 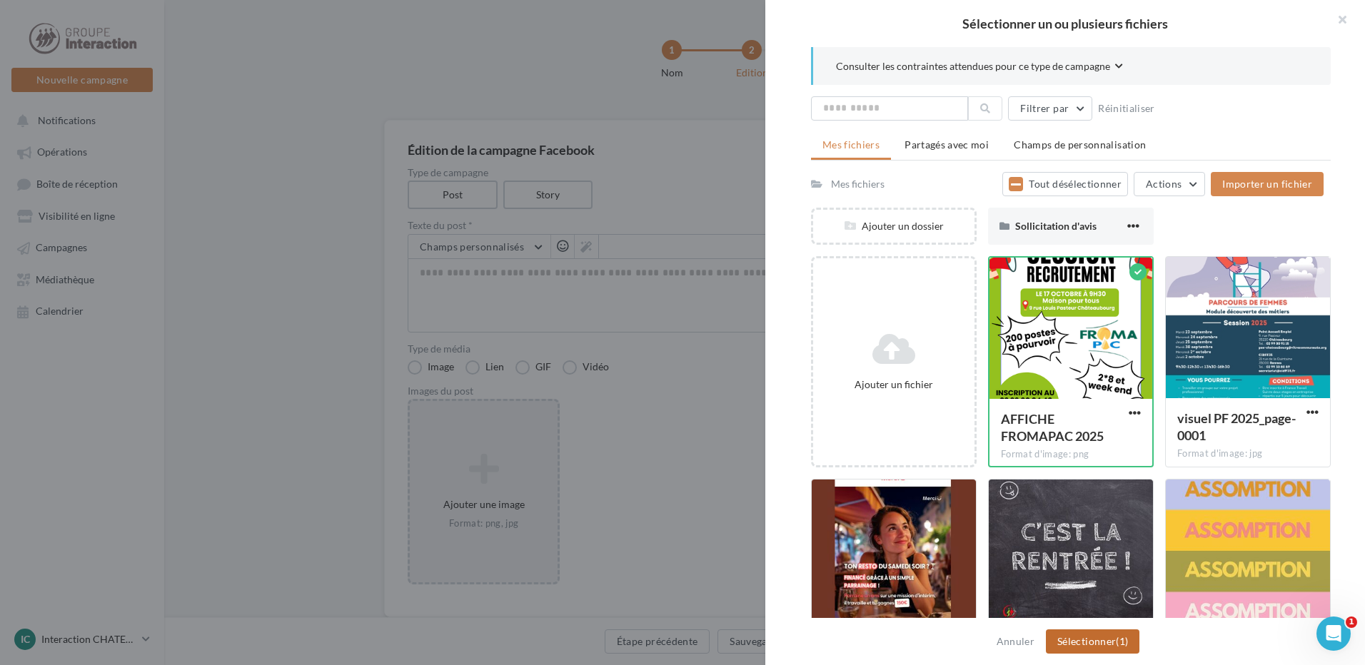 I want to click on span: Champs de personnalisation, so click(x=1079, y=144).